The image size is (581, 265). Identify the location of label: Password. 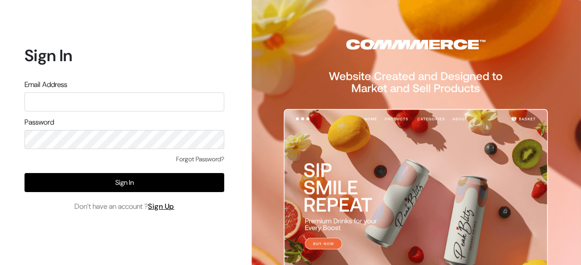
(39, 122).